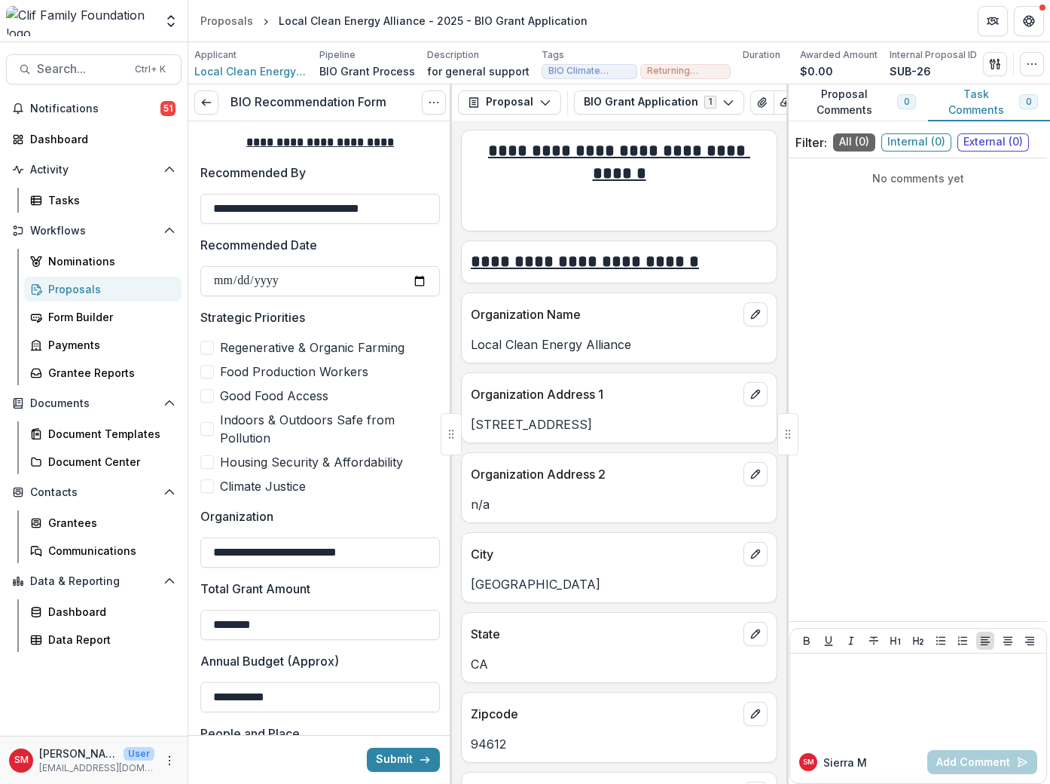  What do you see at coordinates (839, 55) in the screenshot?
I see `p: Awarded Amount` at bounding box center [839, 55].